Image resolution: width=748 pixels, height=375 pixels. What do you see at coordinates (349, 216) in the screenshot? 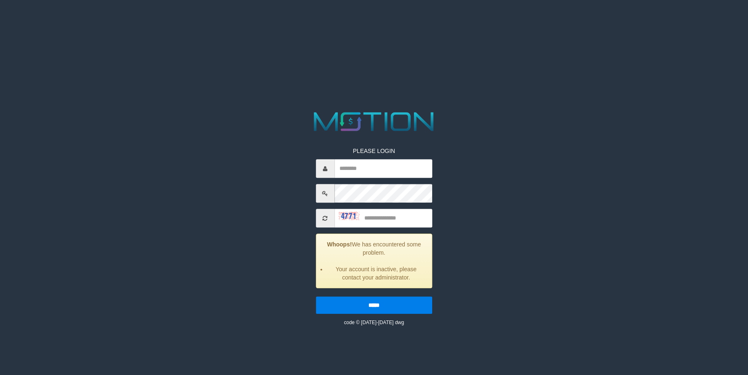
I see `img: captcha` at bounding box center [349, 216].